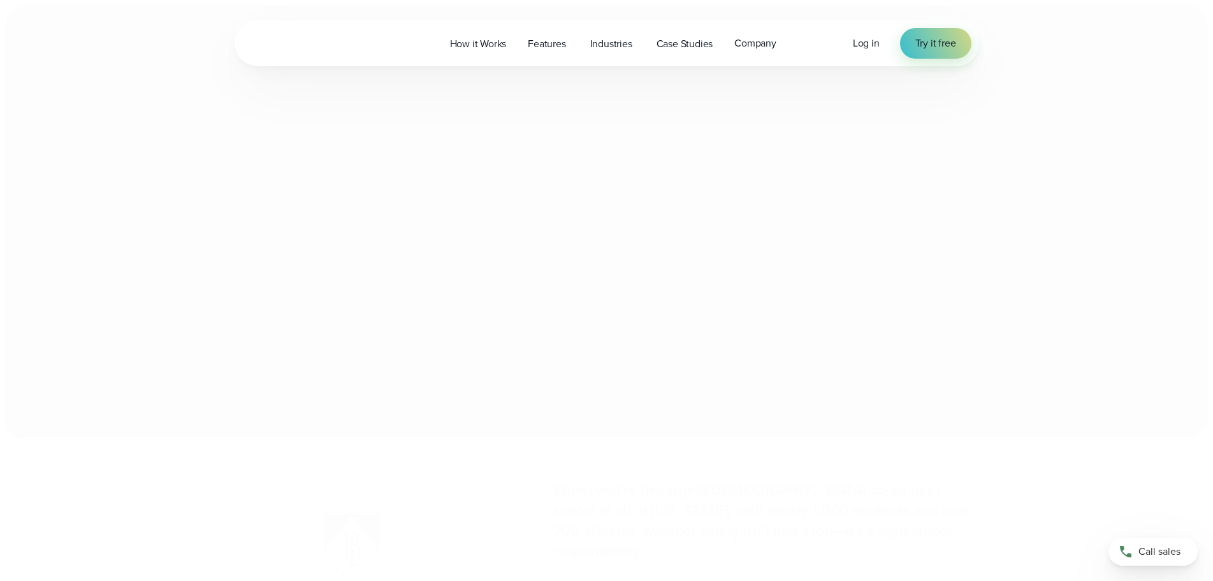  Describe the element at coordinates (685, 43) in the screenshot. I see `a: Case Studies` at that location.